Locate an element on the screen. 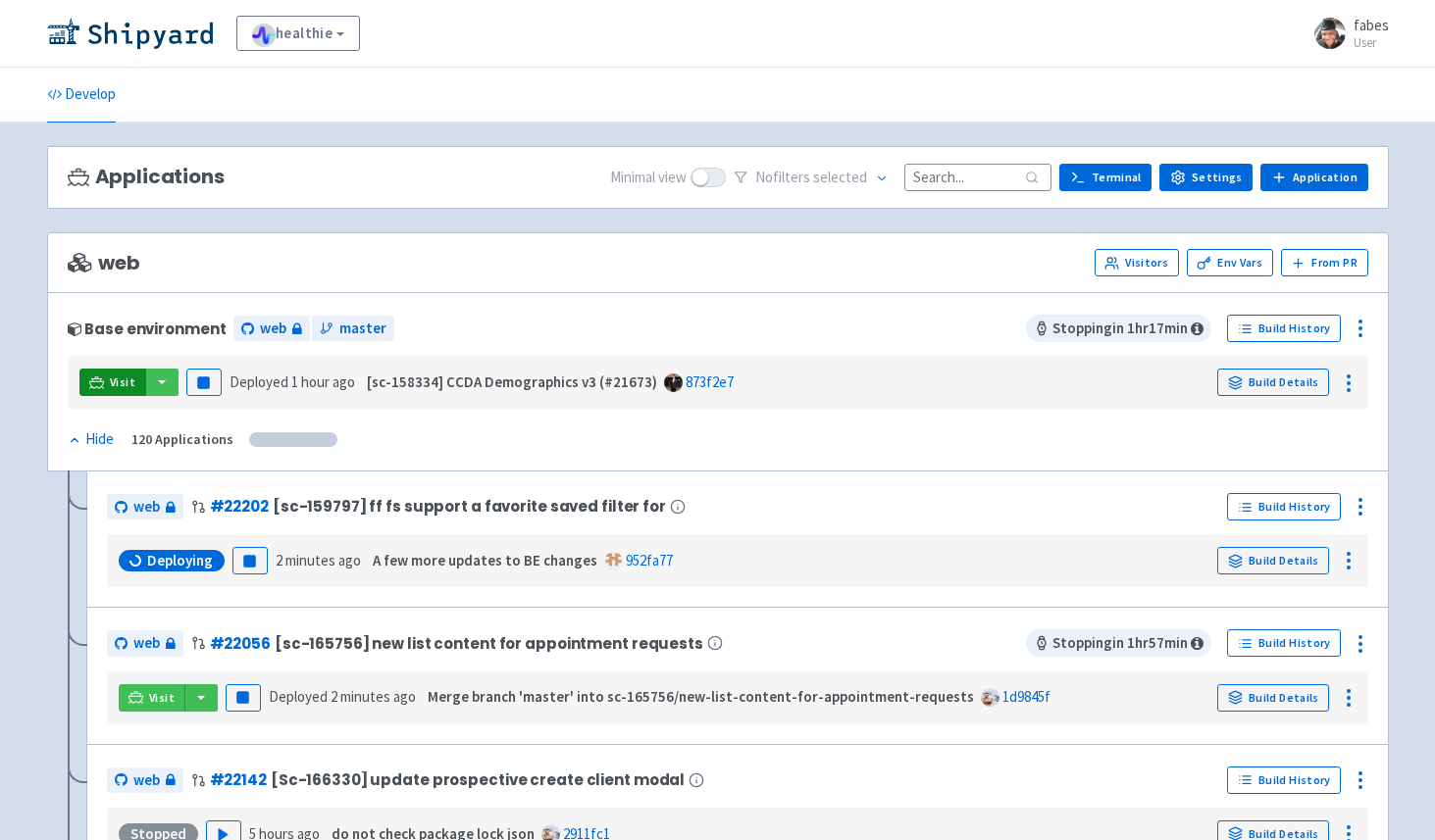 The height and width of the screenshot is (840, 1435). h3: Applications is located at coordinates (146, 176).